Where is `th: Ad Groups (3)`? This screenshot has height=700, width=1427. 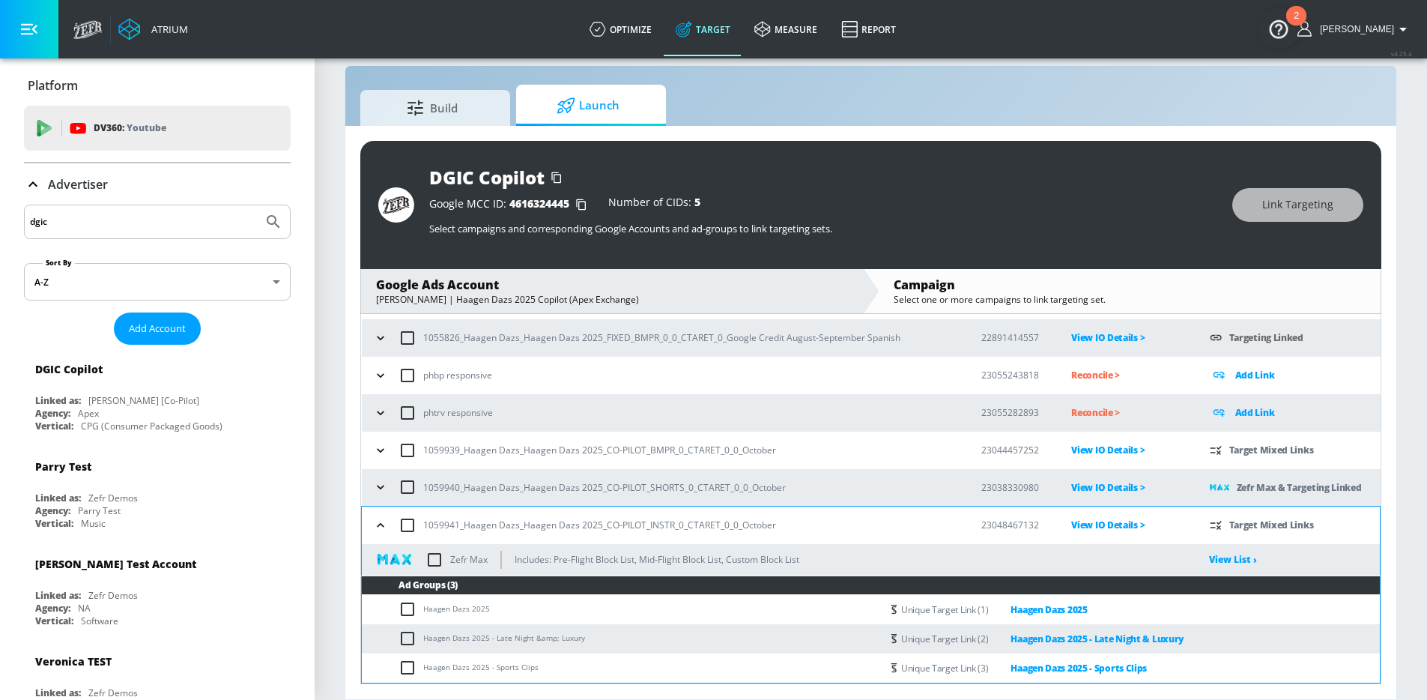
th: Ad Groups (3) is located at coordinates (870, 585).